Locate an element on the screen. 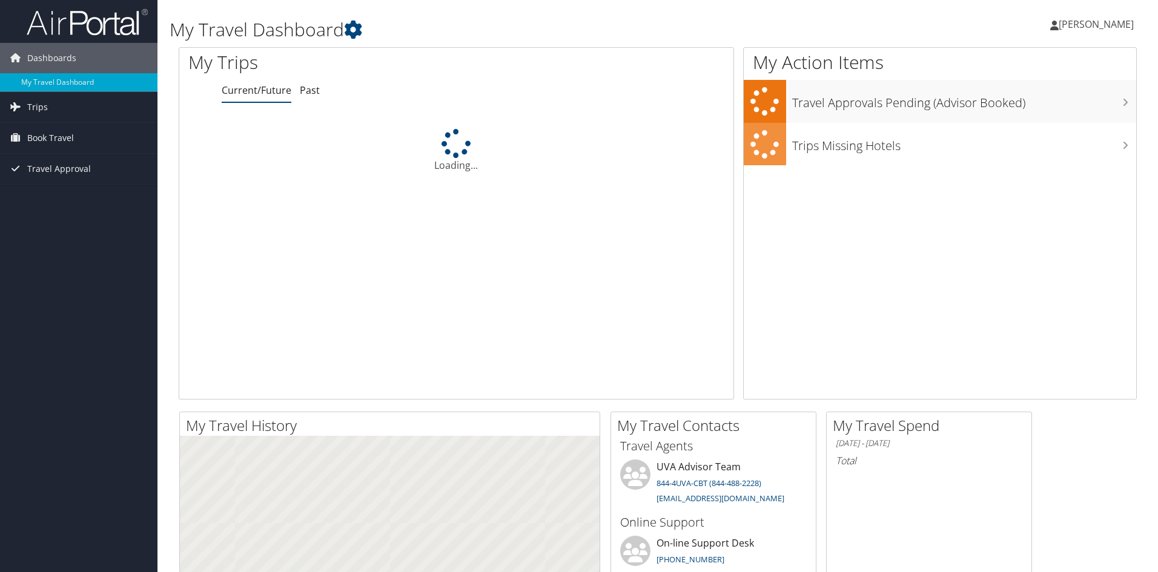 This screenshot has width=1158, height=572. h6: Total is located at coordinates (929, 461).